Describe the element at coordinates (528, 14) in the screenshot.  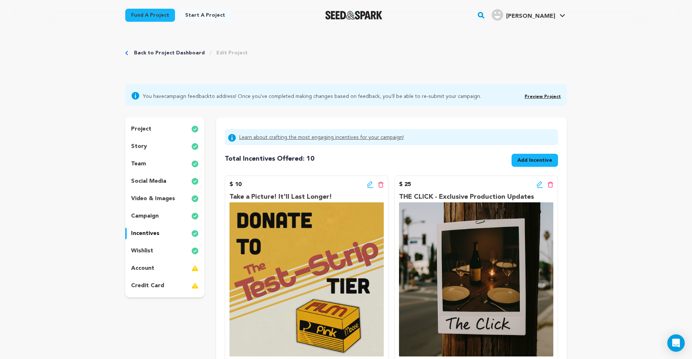
I see `a: Joshua T.'s Profile` at that location.